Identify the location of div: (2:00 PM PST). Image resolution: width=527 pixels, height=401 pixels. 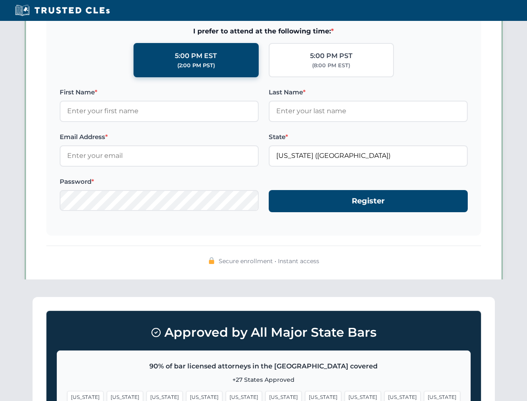
(196, 66).